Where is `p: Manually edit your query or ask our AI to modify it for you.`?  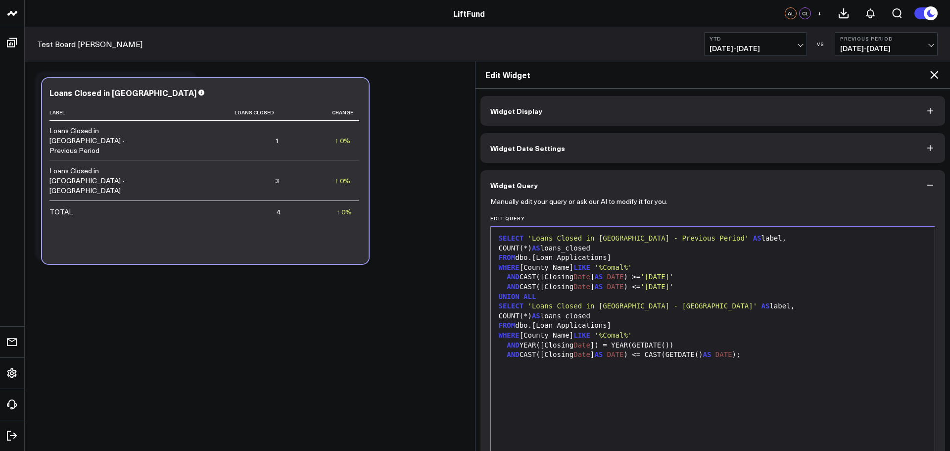 p: Manually edit your query or ask our AI to modify it for you. is located at coordinates (579, 201).